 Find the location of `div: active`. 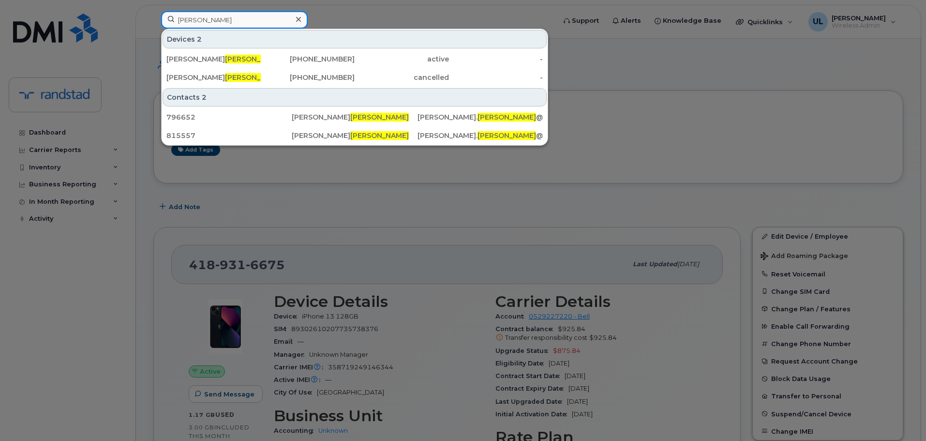

div: active is located at coordinates (402, 59).